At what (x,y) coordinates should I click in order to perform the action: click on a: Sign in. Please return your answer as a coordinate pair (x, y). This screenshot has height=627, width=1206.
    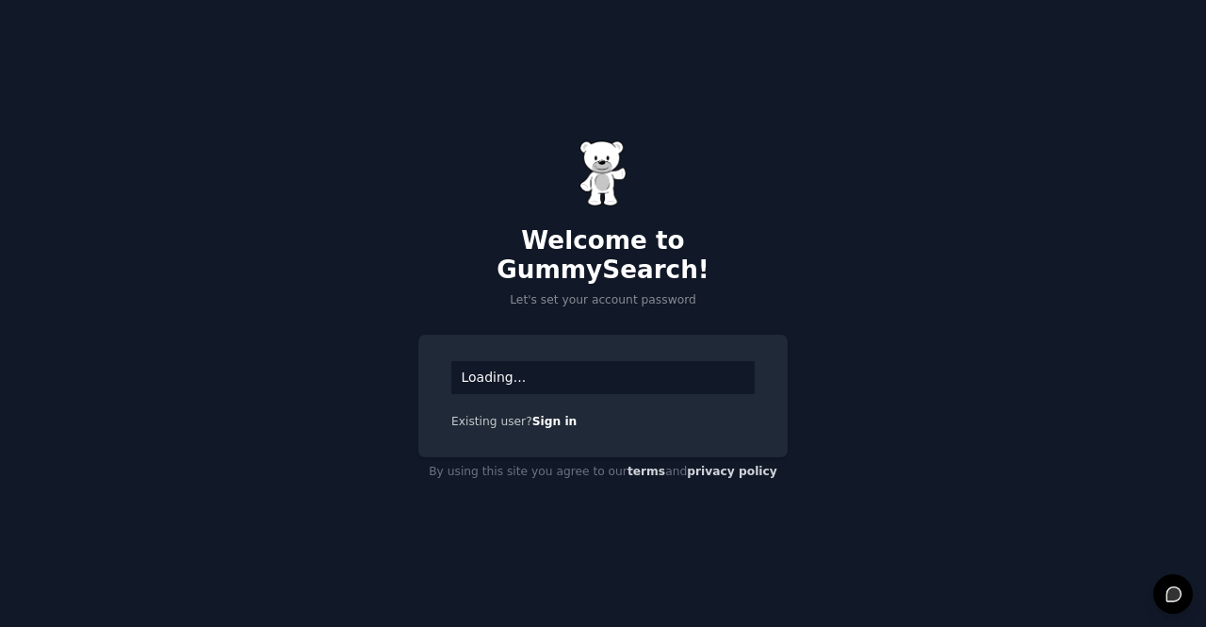
    Looking at the image, I should click on (555, 421).